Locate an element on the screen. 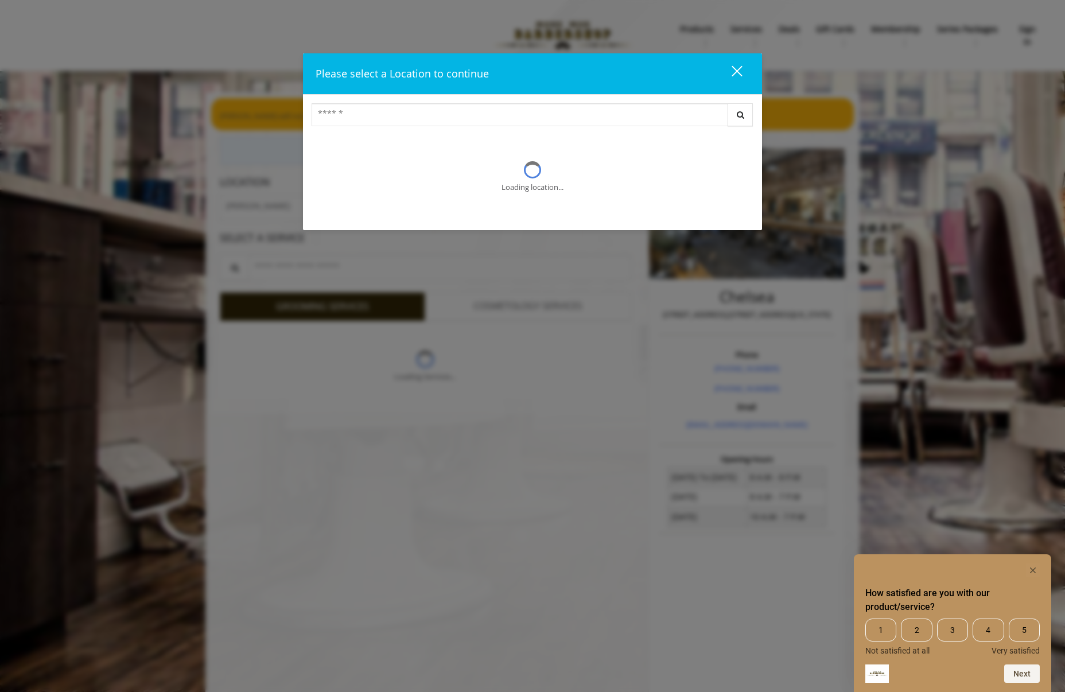 The image size is (1065, 692). h2: How satisfied are you with our product/service? Select an option from 1 to 5, with 1 being Not sa... is located at coordinates (952, 600).